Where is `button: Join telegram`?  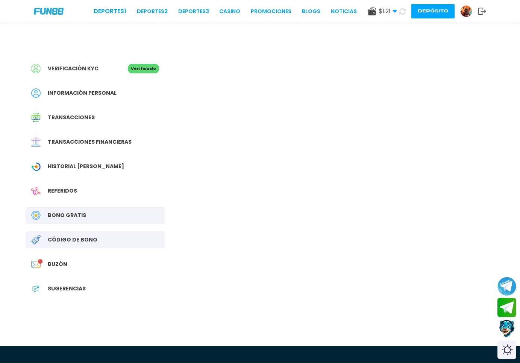
button: Join telegram is located at coordinates (507, 307).